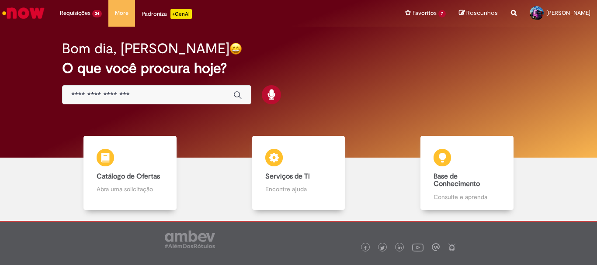  I want to click on img: logo_footer_youtube.png, so click(418, 247).